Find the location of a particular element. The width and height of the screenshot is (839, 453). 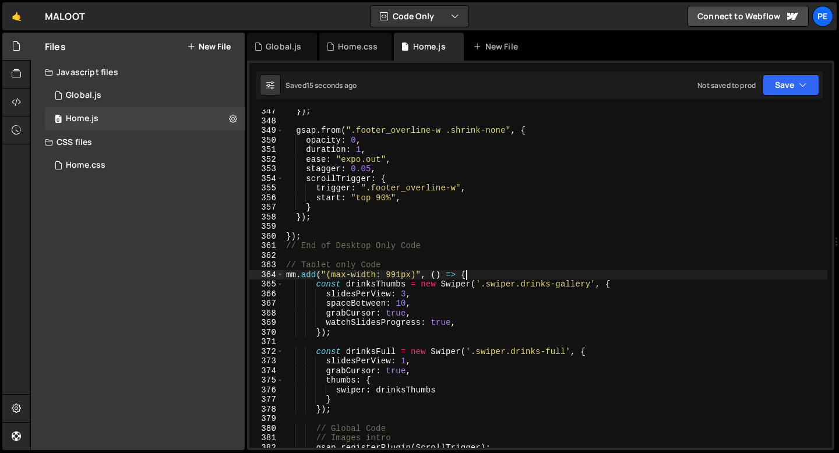

div: 366 is located at coordinates (266, 294).